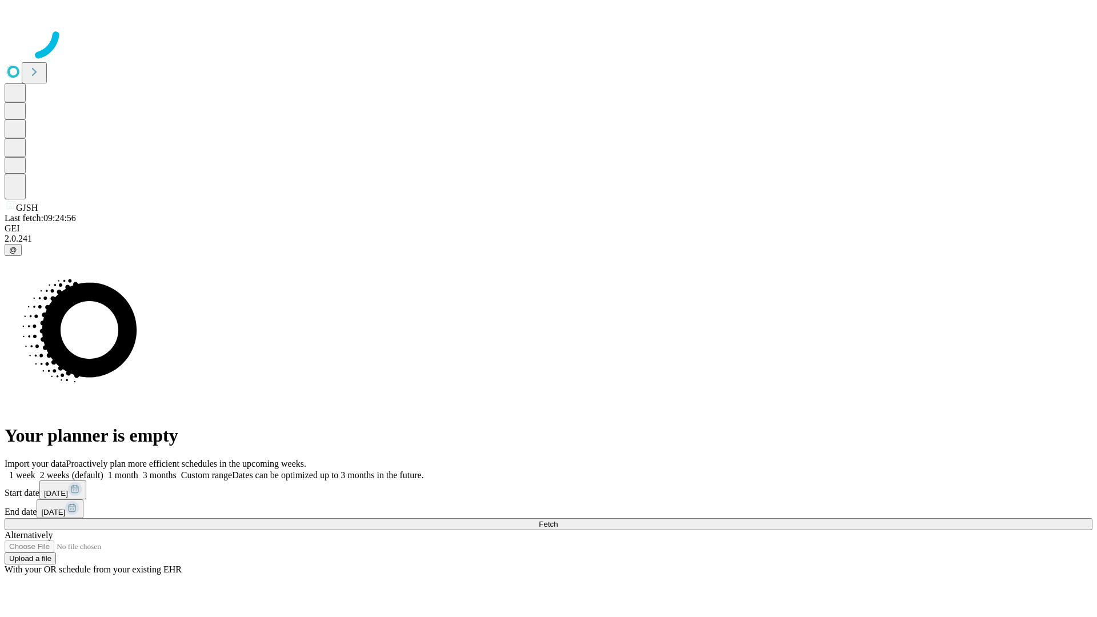 This screenshot has width=1097, height=617. What do you see at coordinates (548, 524) in the screenshot?
I see `button: Fetch` at bounding box center [548, 524].